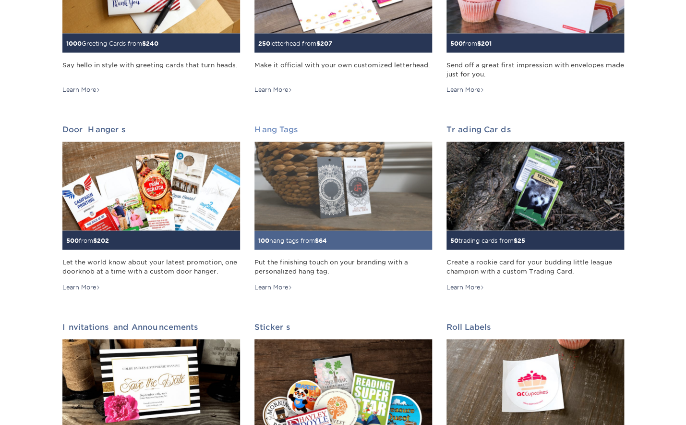 The image size is (686, 425). I want to click on h2: Trading Cards, so click(535, 129).